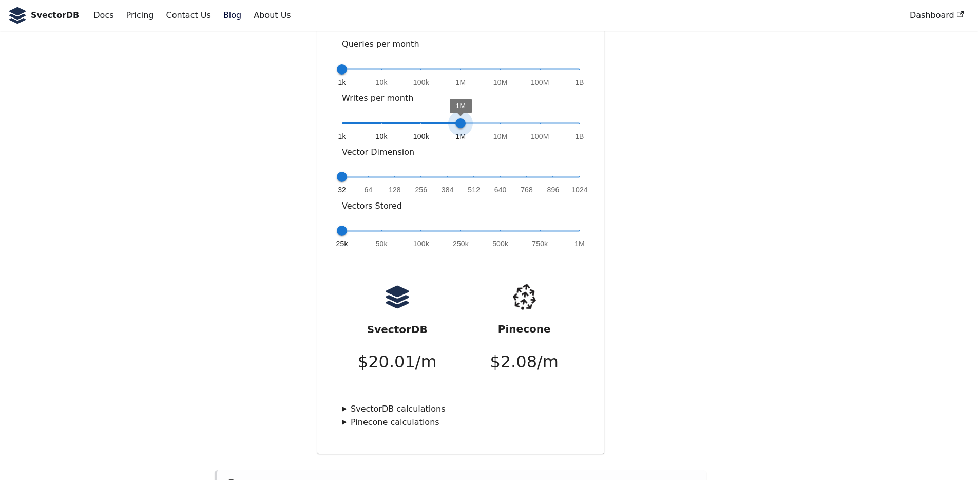 Image resolution: width=978 pixels, height=480 pixels. I want to click on span: 384, so click(448, 190).